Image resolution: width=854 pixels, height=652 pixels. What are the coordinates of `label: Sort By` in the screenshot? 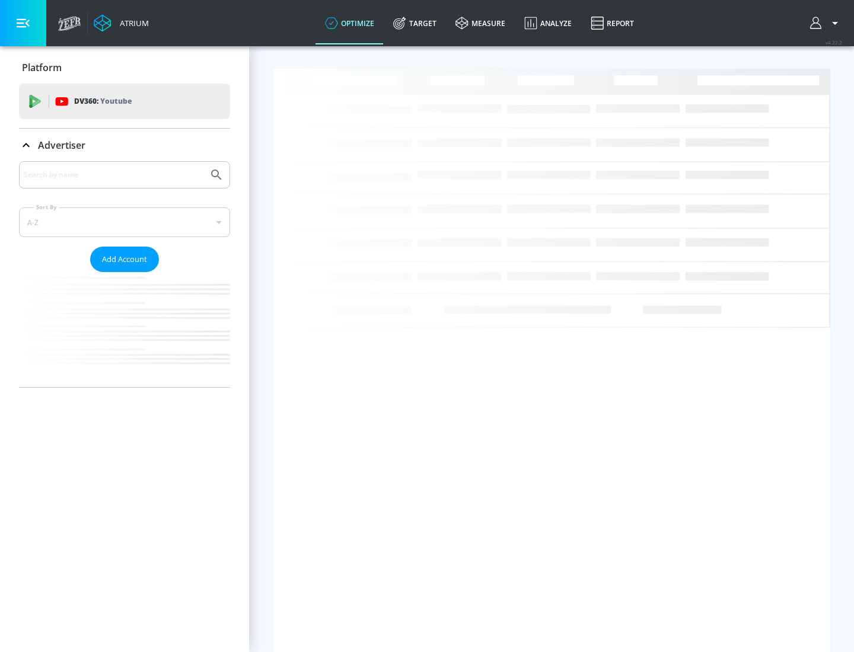 It's located at (46, 207).